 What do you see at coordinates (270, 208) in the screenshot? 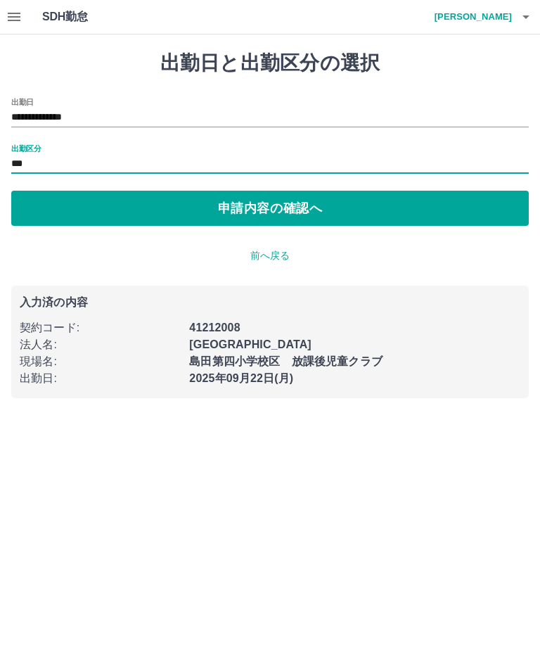
I see `button: 申請内容の確認へ` at bounding box center [270, 208].